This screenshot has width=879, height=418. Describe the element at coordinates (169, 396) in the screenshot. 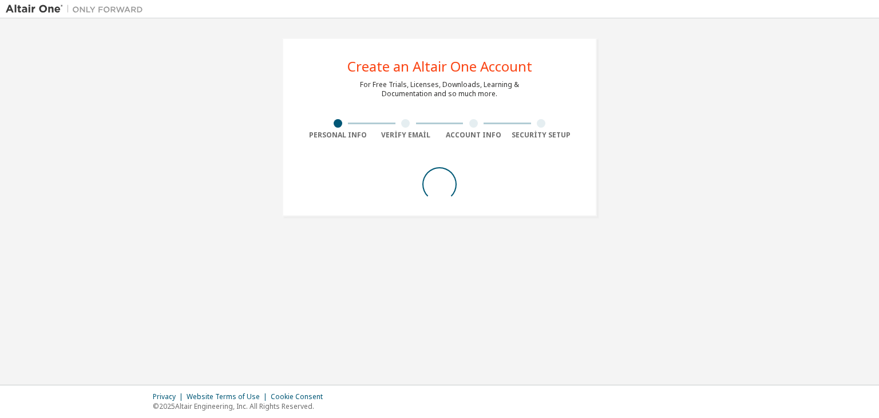

I see `div: Privacy` at that location.